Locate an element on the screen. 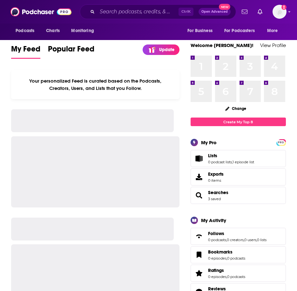  span: Open Advanced is located at coordinates (215, 12).